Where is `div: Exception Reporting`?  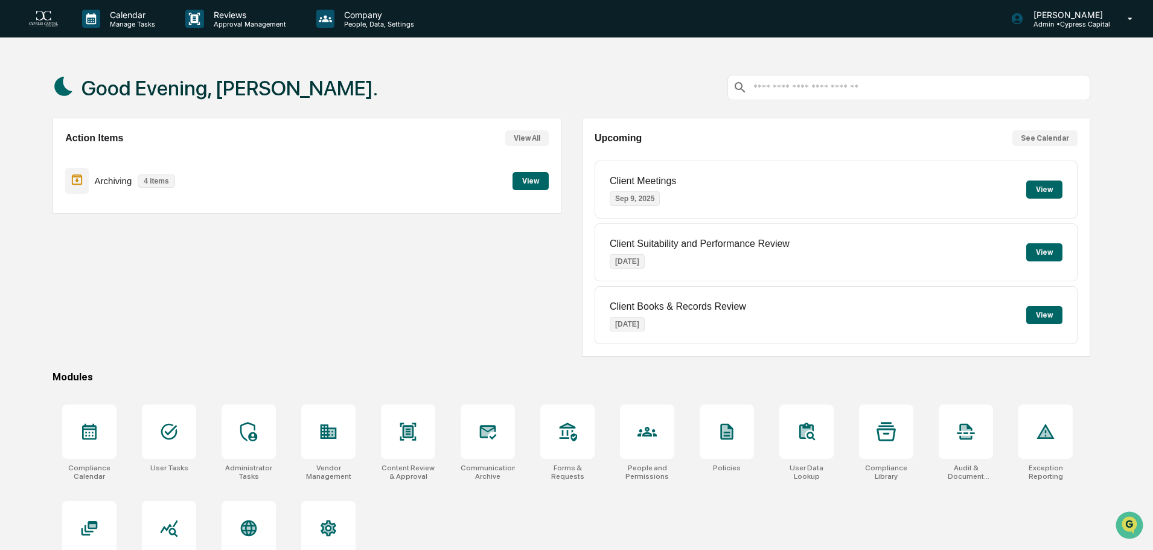 div: Exception Reporting is located at coordinates (1046, 472).